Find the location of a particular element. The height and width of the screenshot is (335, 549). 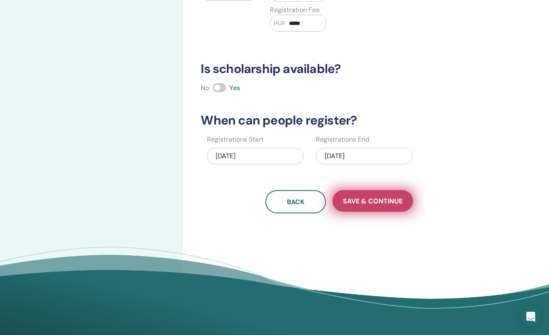

button: Back is located at coordinates (296, 201).